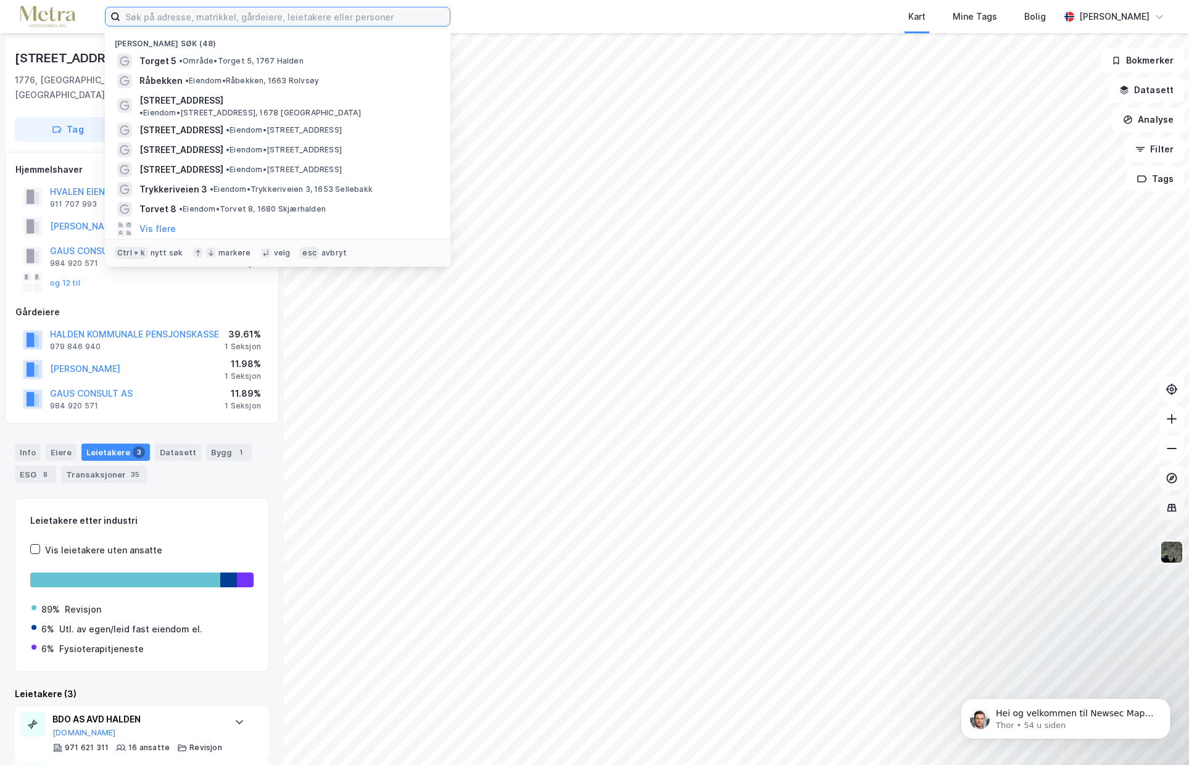 The width and height of the screenshot is (1189, 765). What do you see at coordinates (133, 53) in the screenshot?
I see `p: Message from Thor, sent 54 u siden` at bounding box center [133, 53].